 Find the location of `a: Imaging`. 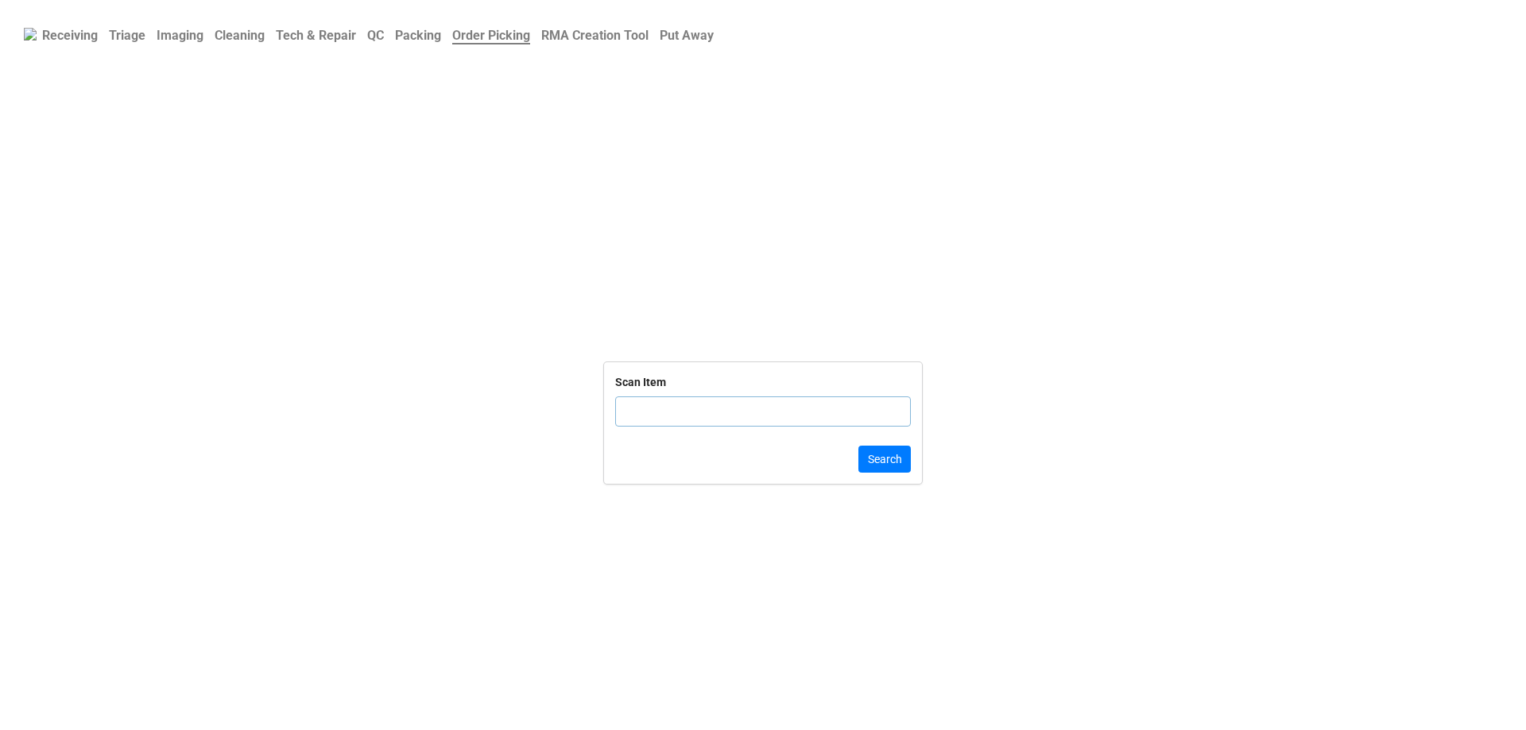

a: Imaging is located at coordinates (180, 35).